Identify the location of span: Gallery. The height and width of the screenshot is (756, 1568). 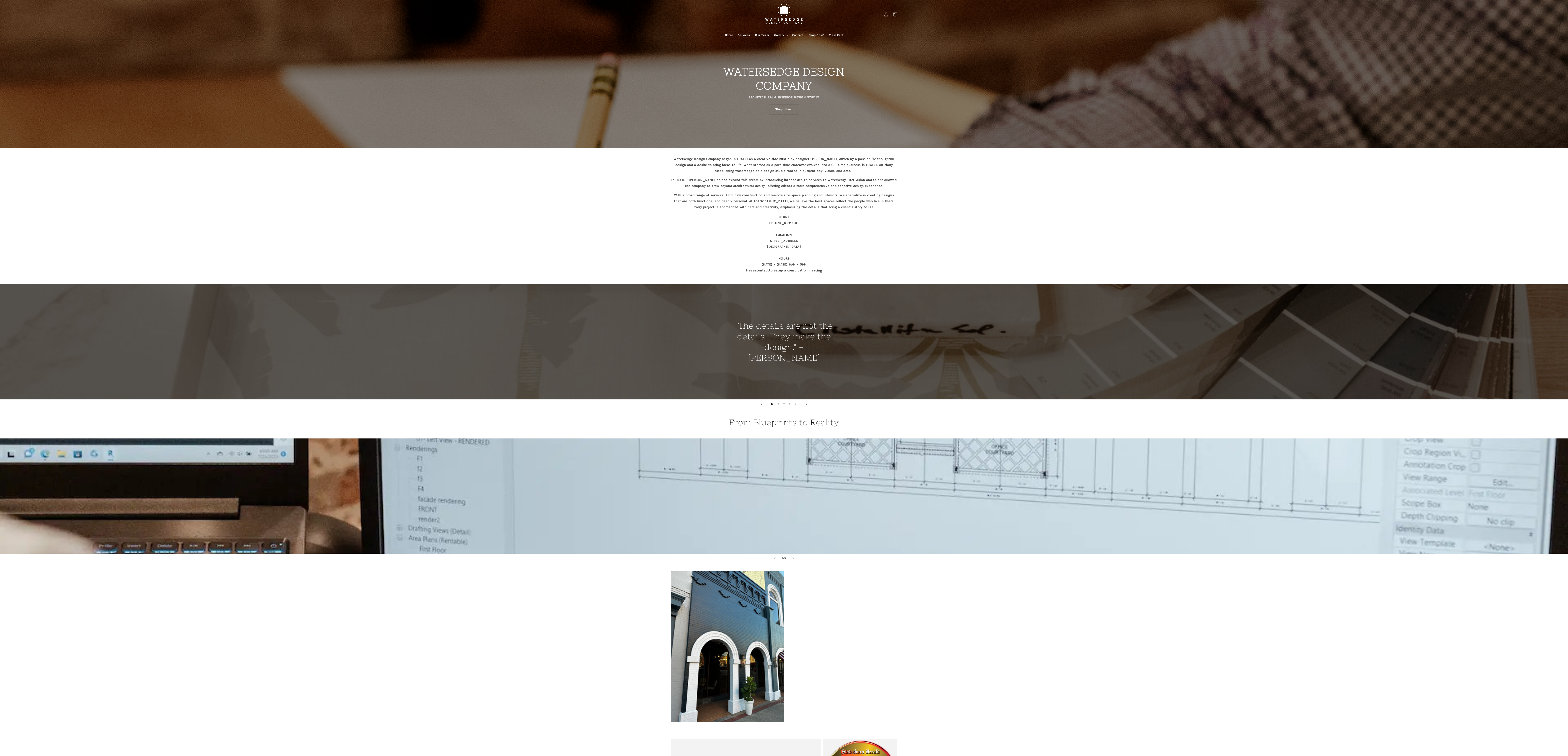
(779, 35).